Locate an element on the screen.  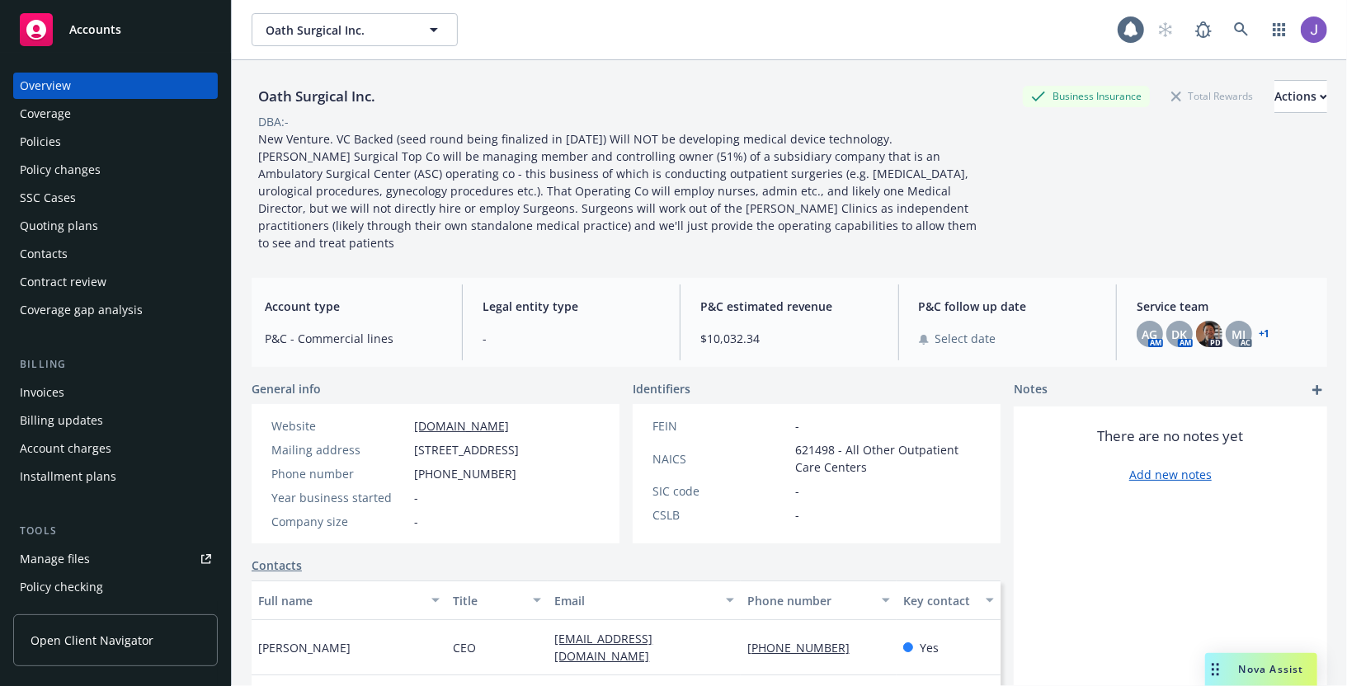
span: P&C - Commercial lines is located at coordinates (353, 338).